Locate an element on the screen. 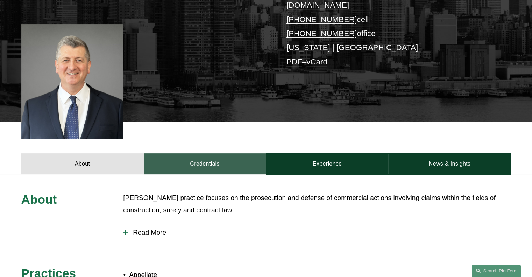 This screenshot has height=277, width=532. a: vCard is located at coordinates (317, 62).